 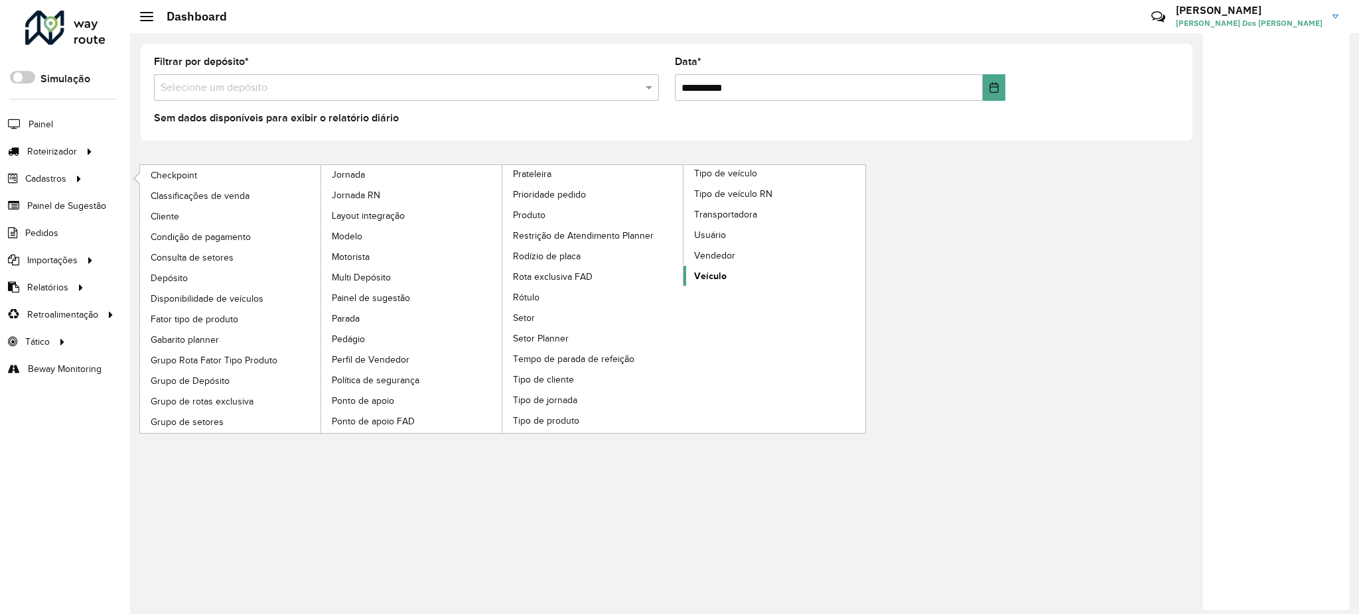 I want to click on a: Painel de sugestão, so click(x=412, y=298).